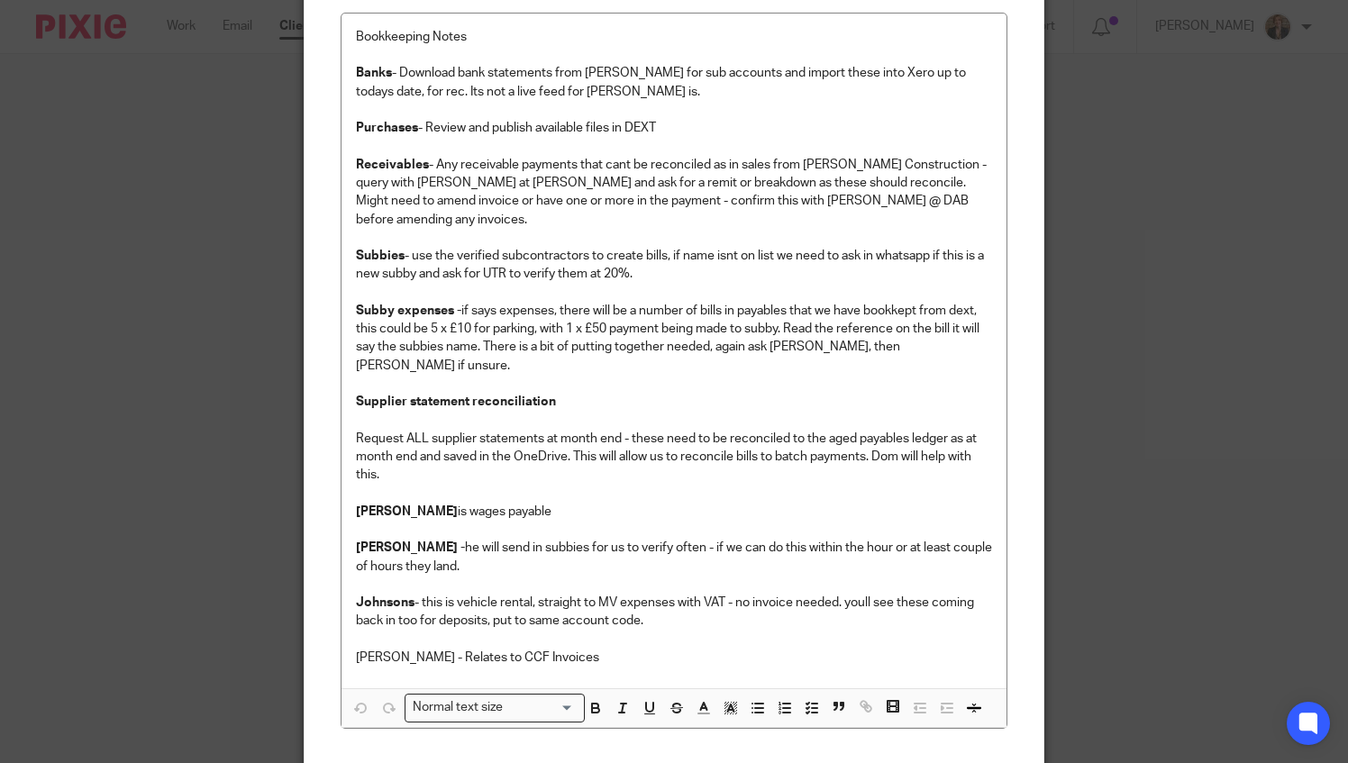 Image resolution: width=1348 pixels, height=763 pixels. I want to click on strong: Johnsons, so click(385, 603).